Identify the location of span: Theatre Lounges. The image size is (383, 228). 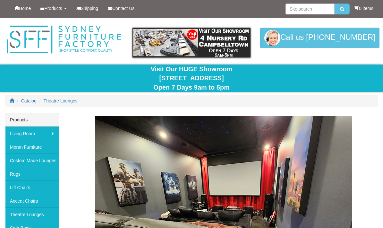
(61, 101).